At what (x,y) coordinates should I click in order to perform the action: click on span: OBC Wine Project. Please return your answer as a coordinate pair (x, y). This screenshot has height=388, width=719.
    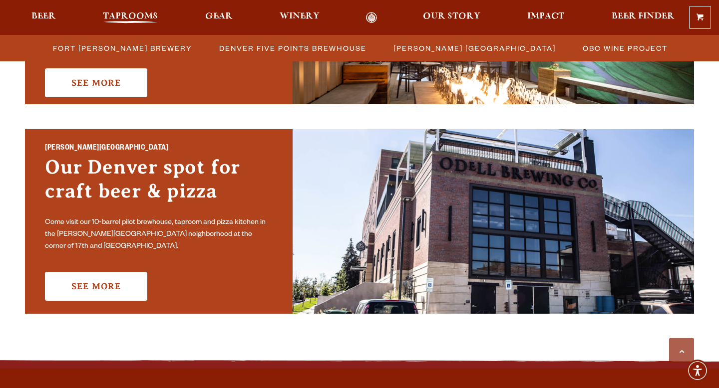
    Looking at the image, I should click on (625, 48).